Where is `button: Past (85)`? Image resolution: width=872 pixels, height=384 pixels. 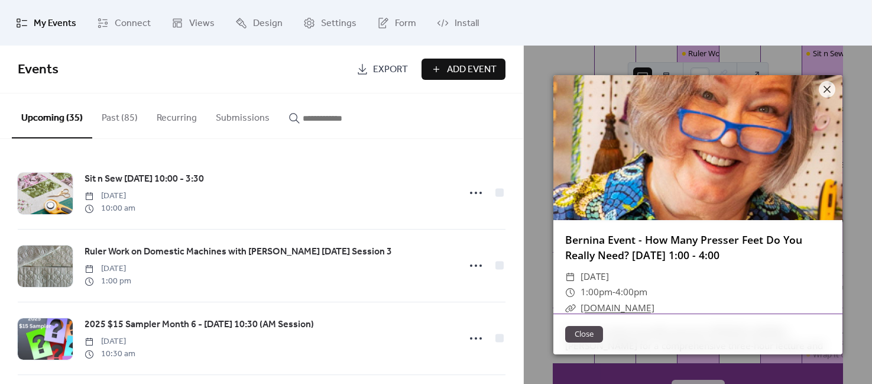 button: Past (85) is located at coordinates (119, 115).